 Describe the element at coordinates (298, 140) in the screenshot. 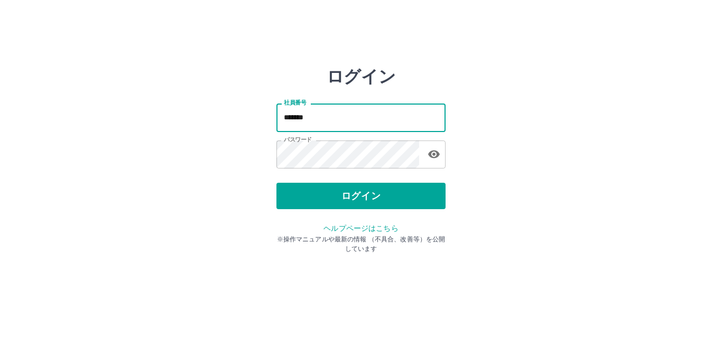

I see `label: パスワード` at that location.